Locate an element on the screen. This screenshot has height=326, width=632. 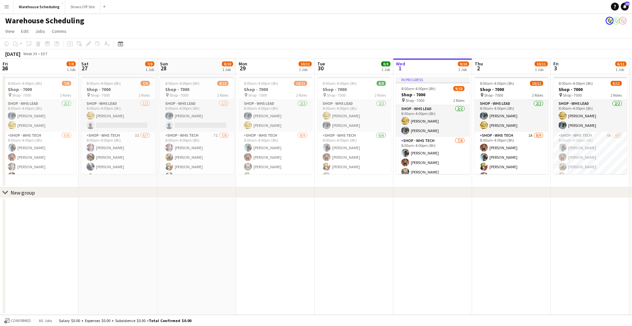
span: 3 is located at coordinates (555, 68).